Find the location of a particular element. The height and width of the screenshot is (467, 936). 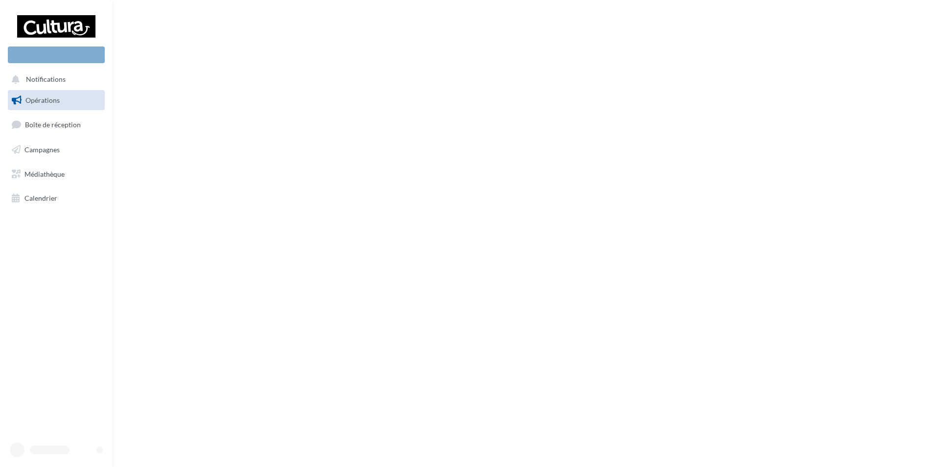

div: Nouvelle campagne is located at coordinates (56, 55).